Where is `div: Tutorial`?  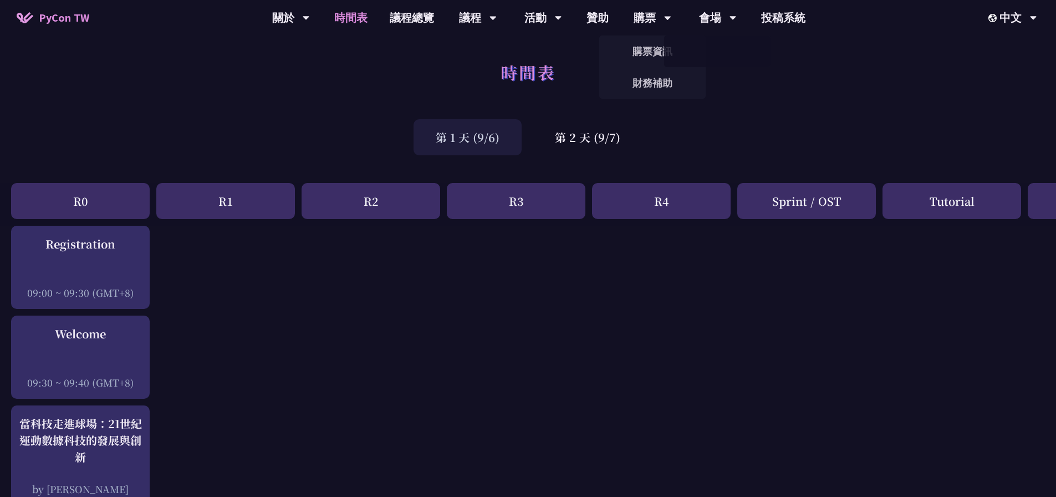 div: Tutorial is located at coordinates (952, 201).